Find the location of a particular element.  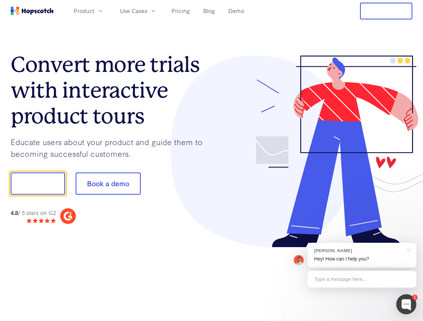

button: Show me! is located at coordinates (38, 184).